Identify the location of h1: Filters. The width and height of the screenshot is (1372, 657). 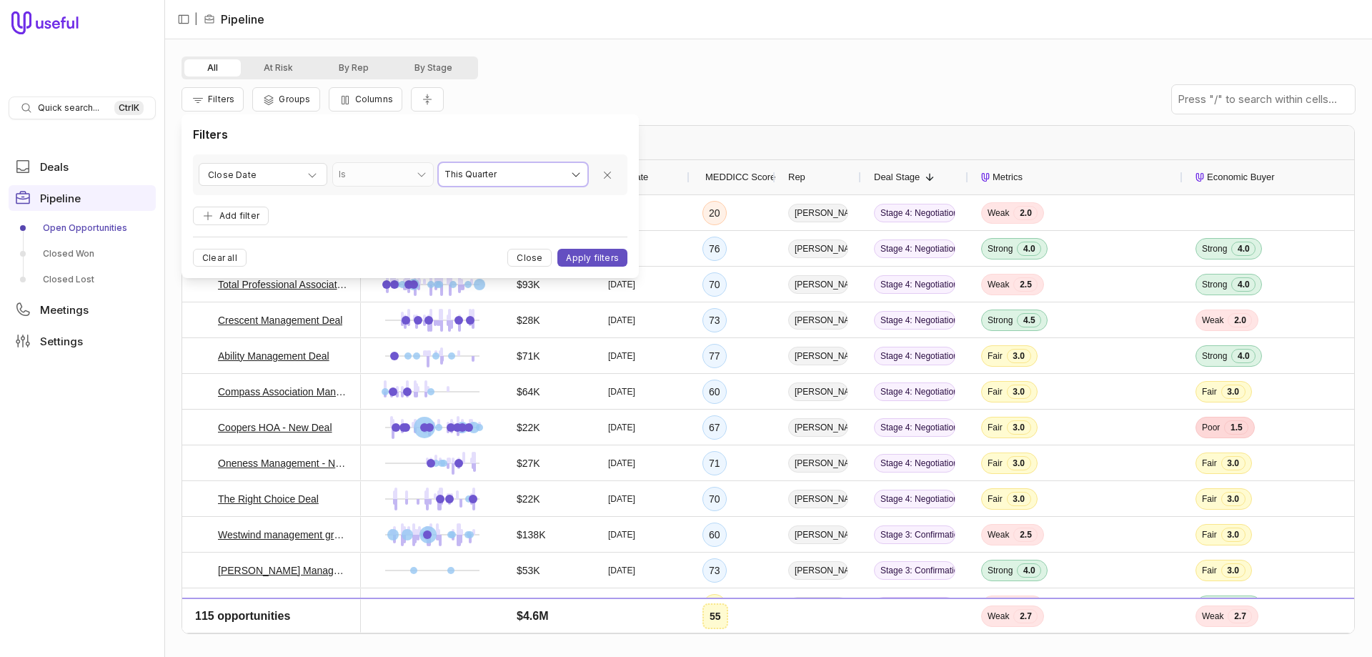
(210, 134).